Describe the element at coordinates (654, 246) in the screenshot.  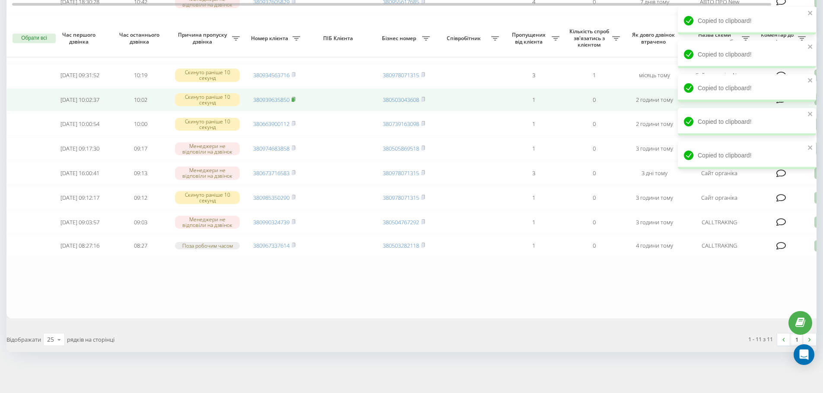
I see `td: 4 години тому` at that location.